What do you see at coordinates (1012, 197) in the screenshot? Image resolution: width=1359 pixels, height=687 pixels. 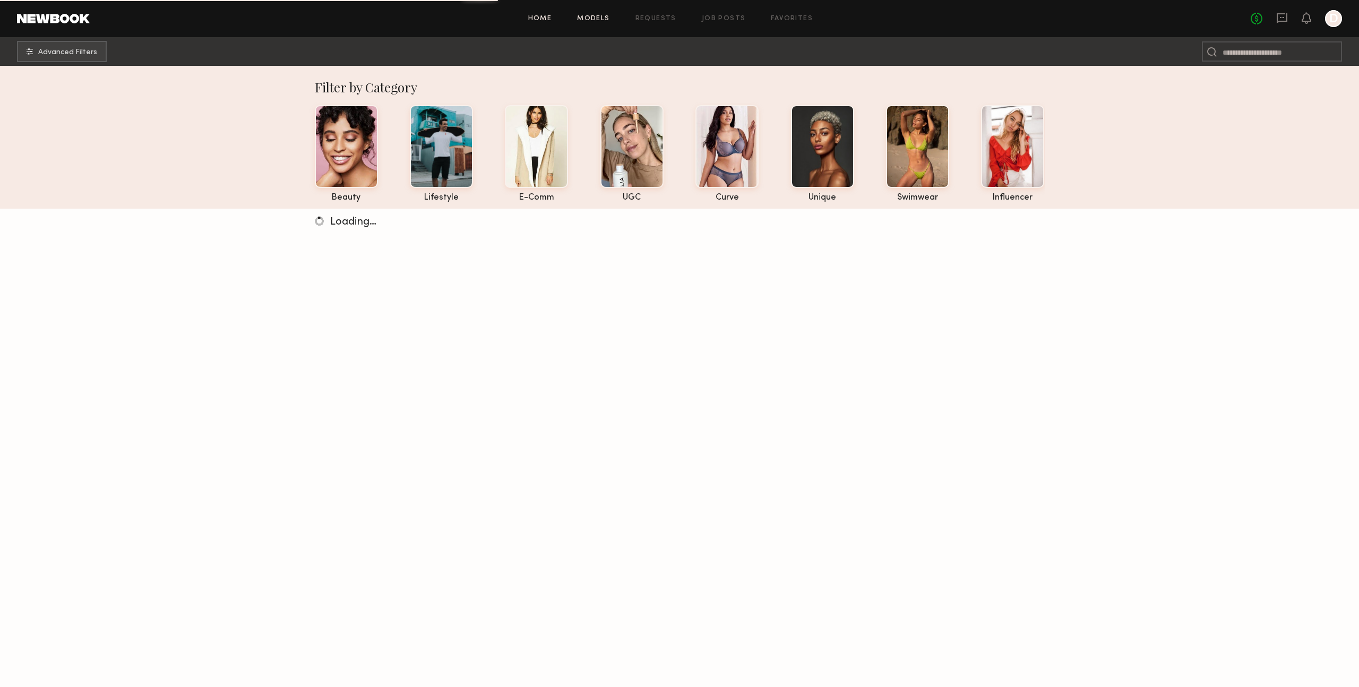 I see `div: influencer` at bounding box center [1012, 197].